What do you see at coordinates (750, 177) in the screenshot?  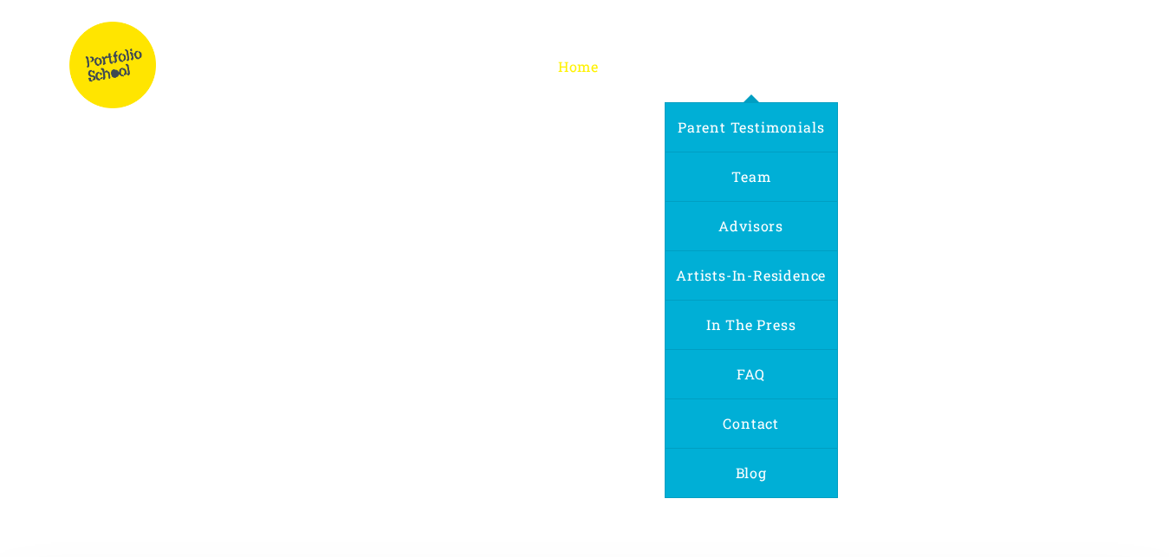 I see `a: Team` at bounding box center [750, 177].